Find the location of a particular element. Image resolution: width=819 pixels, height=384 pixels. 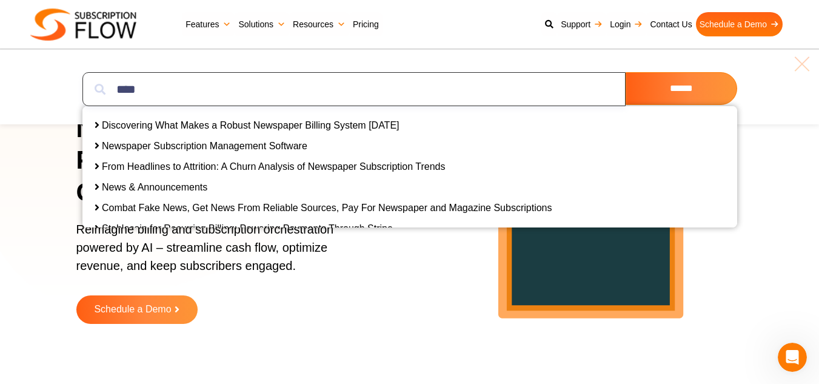

a: Pricing is located at coordinates (365, 24).